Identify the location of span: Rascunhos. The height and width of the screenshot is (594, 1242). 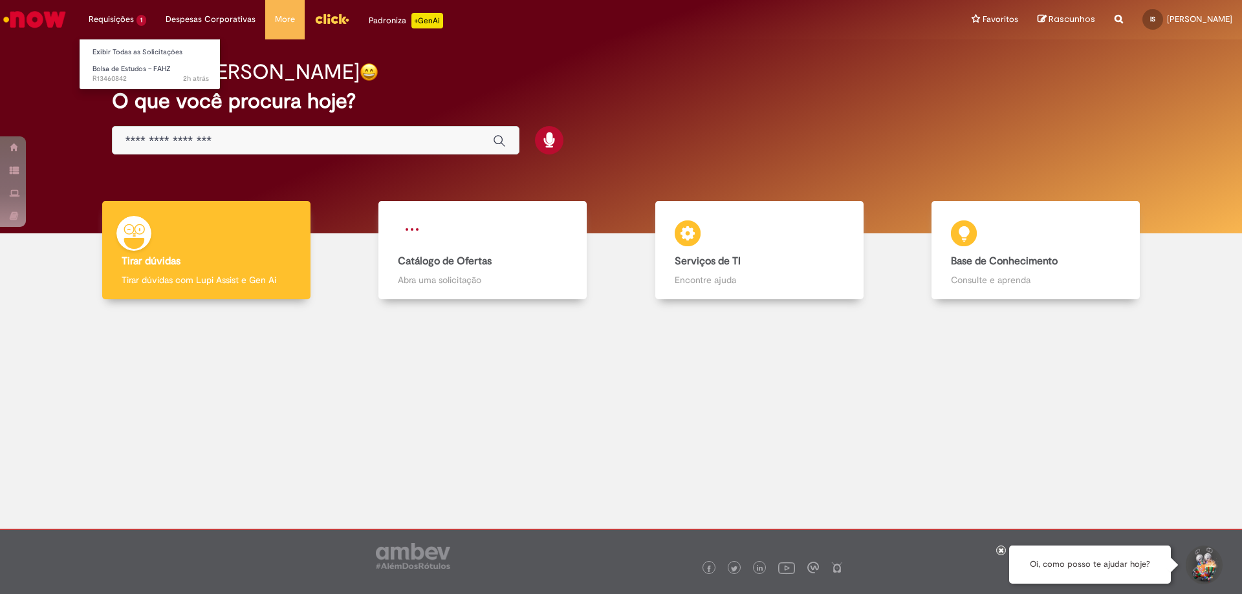
(1072, 19).